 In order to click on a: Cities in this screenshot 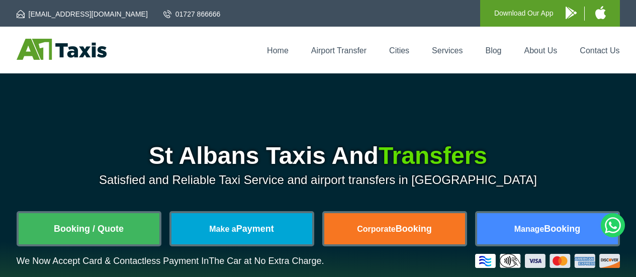, I will do `click(399, 50)`.